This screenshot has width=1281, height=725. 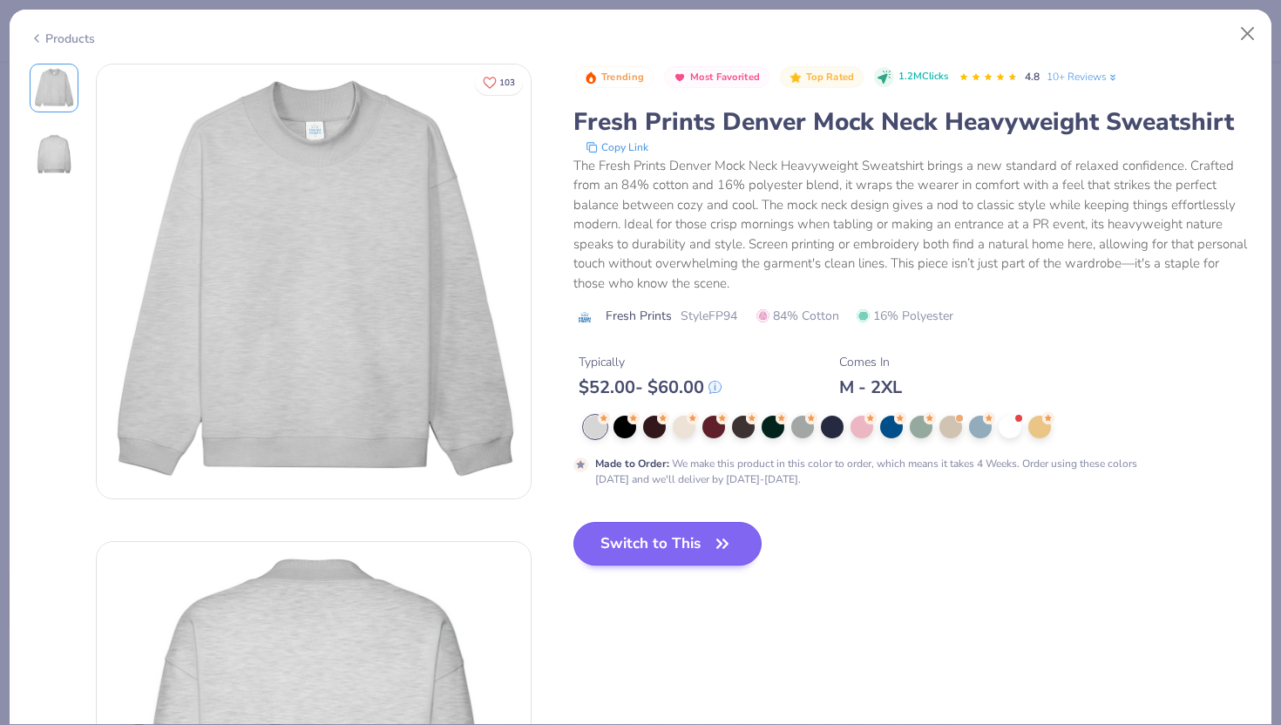 I want to click on div: 4.8 Stars, so click(x=988, y=78).